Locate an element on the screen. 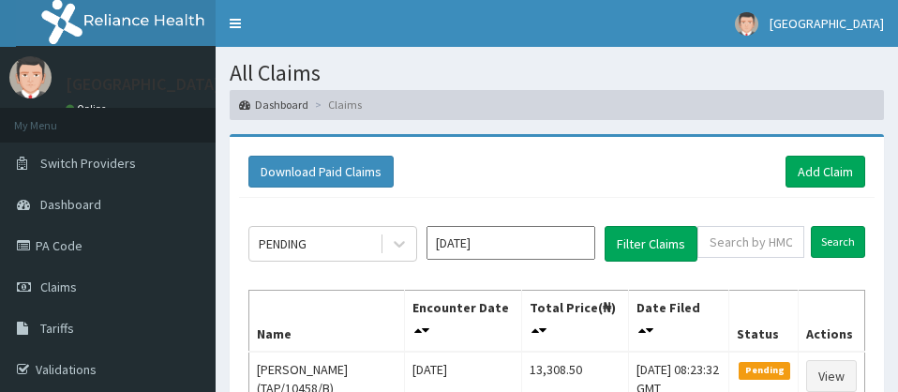 Image resolution: width=898 pixels, height=392 pixels. span: Tariffs is located at coordinates (57, 328).